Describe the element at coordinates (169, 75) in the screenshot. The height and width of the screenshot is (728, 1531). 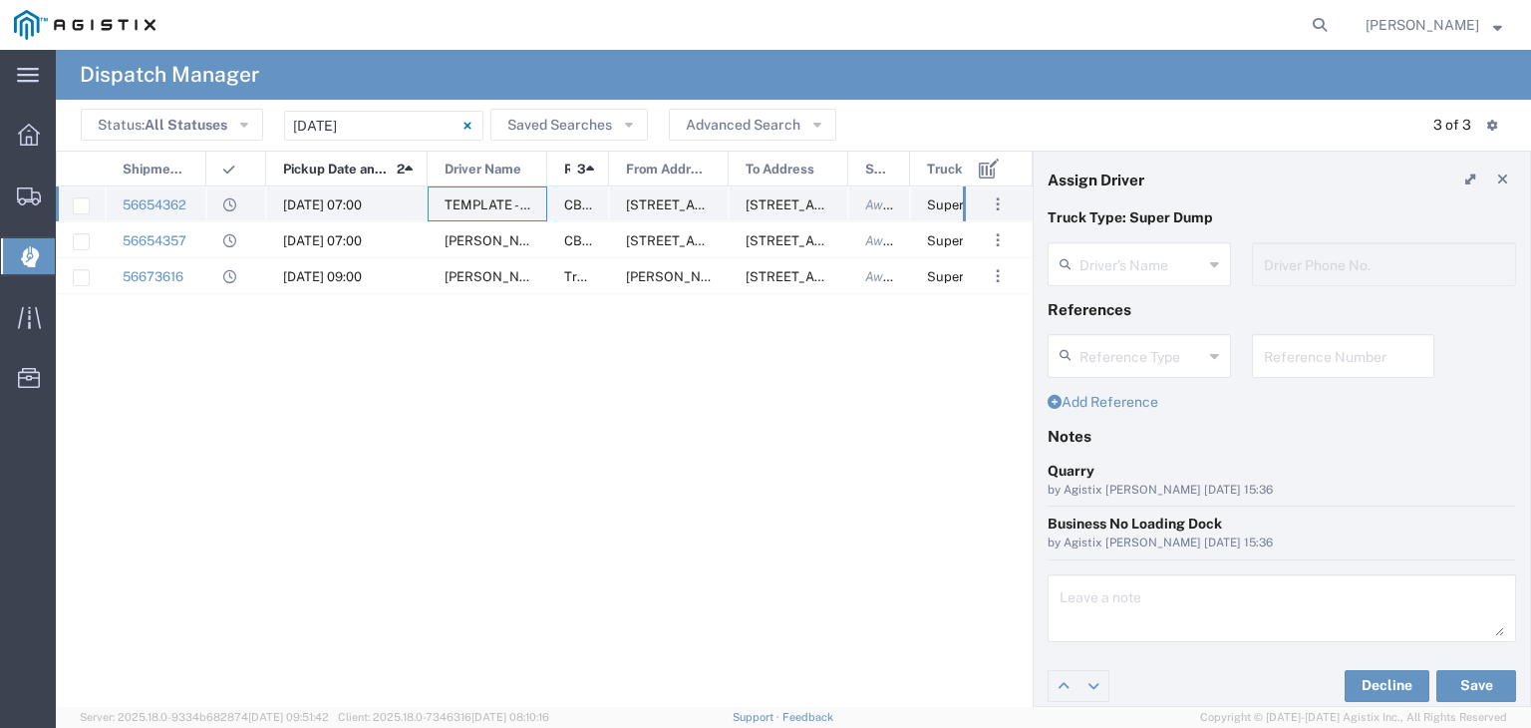
I see `h4: Dispatch Manager` at that location.